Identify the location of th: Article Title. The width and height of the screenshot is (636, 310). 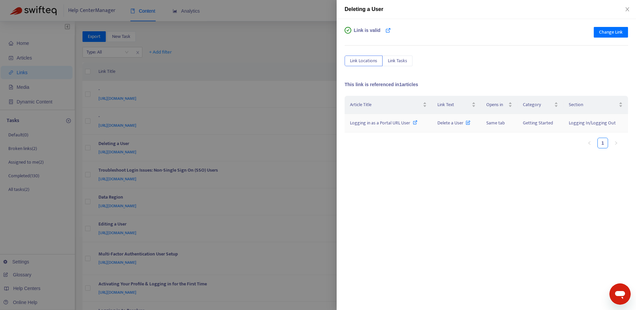
(388, 105).